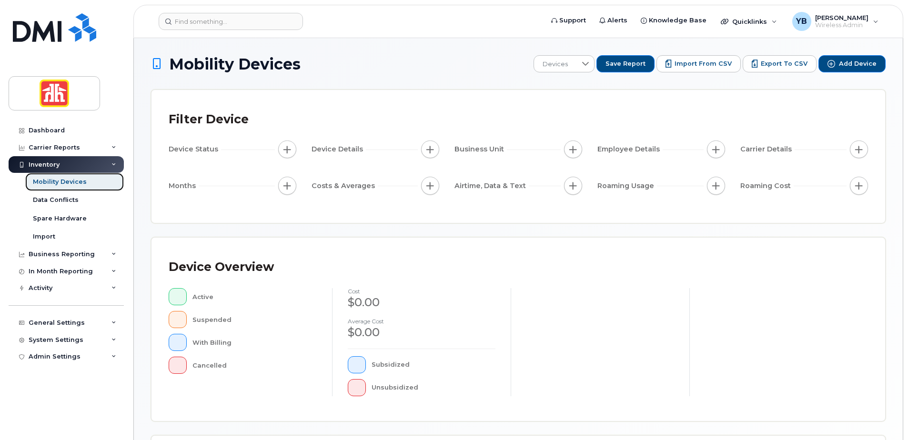 The image size is (908, 440). I want to click on span: Export to CSV, so click(784, 64).